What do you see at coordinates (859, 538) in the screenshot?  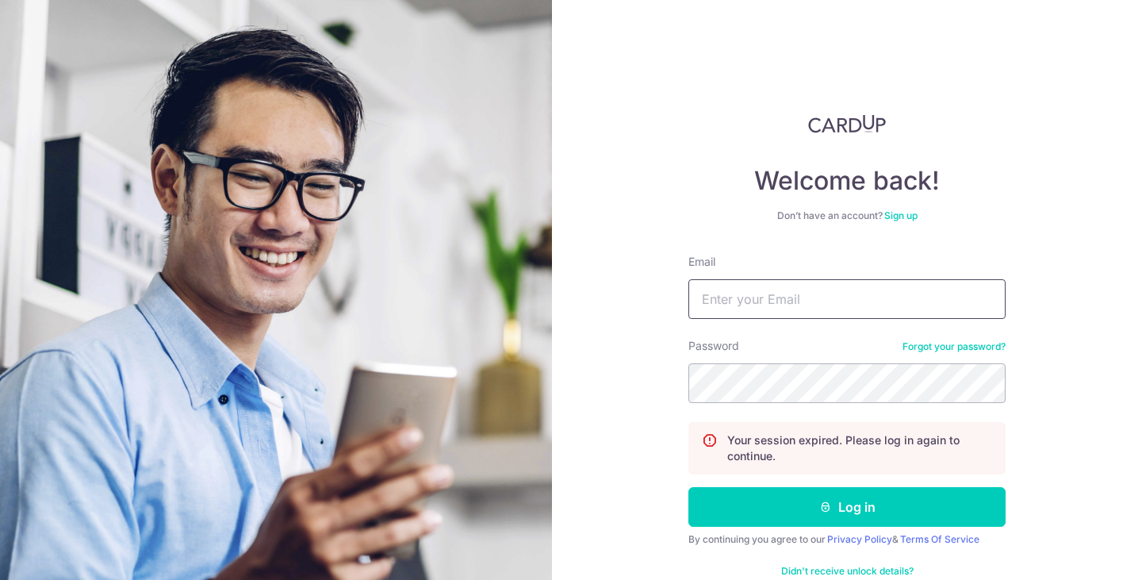 I see `a: Privacy Policy` at bounding box center [859, 538].